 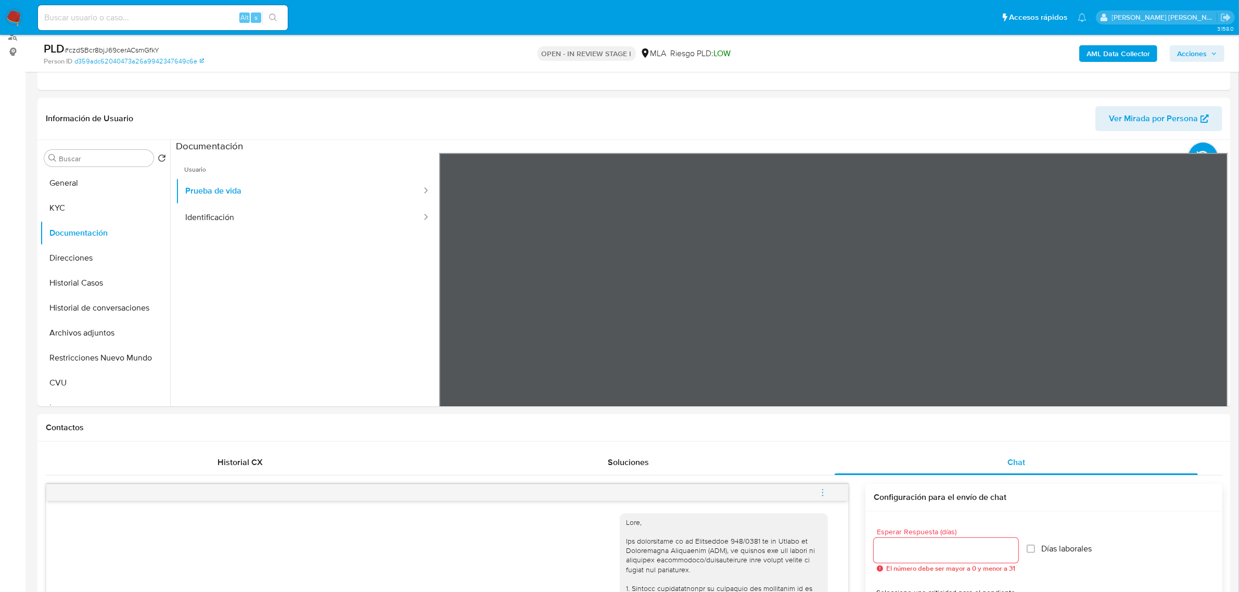 I want to click on b: PLD, so click(x=54, y=48).